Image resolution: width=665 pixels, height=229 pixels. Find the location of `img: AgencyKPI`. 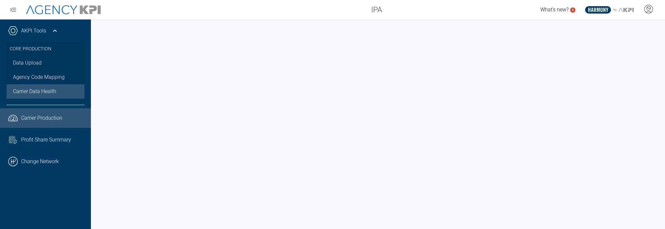

img: AgencyKPI is located at coordinates (63, 10).